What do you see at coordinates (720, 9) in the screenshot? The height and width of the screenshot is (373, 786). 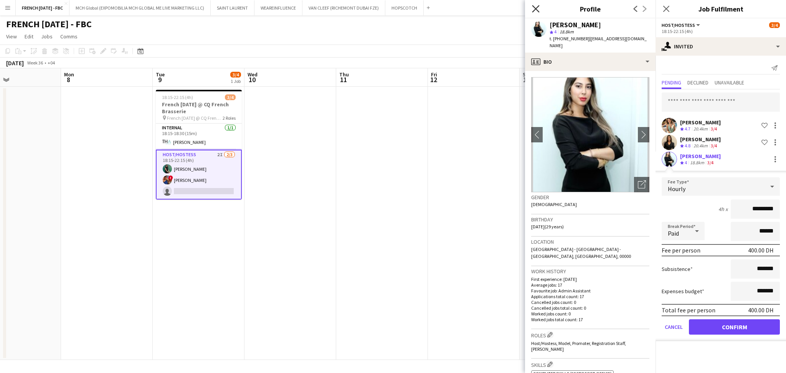 I see `h3: Job Fulfilment` at bounding box center [720, 9].